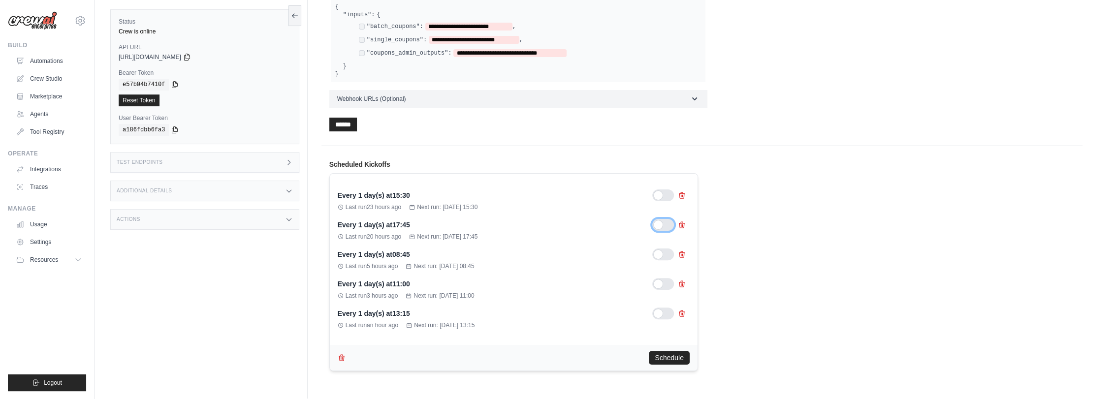 Image resolution: width=1112 pixels, height=399 pixels. I want to click on div: Build, so click(47, 45).